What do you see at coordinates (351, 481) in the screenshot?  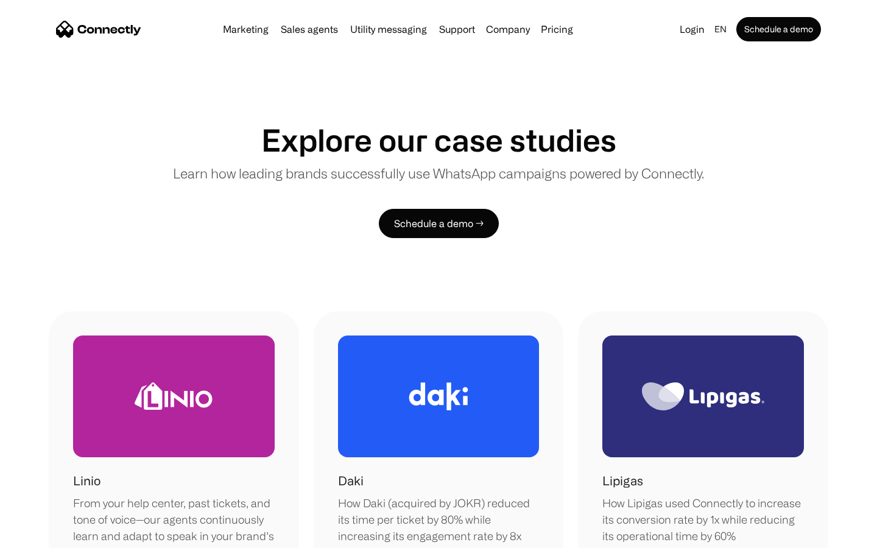 I see `h1: Daki` at bounding box center [351, 481].